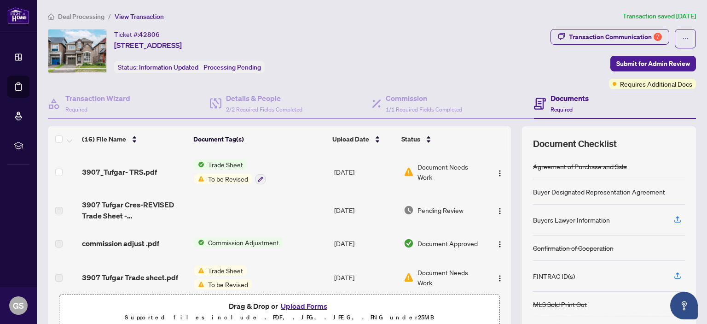 This screenshot has width=707, height=324. I want to click on button: Status IconCommission Adjustment, so click(238, 242).